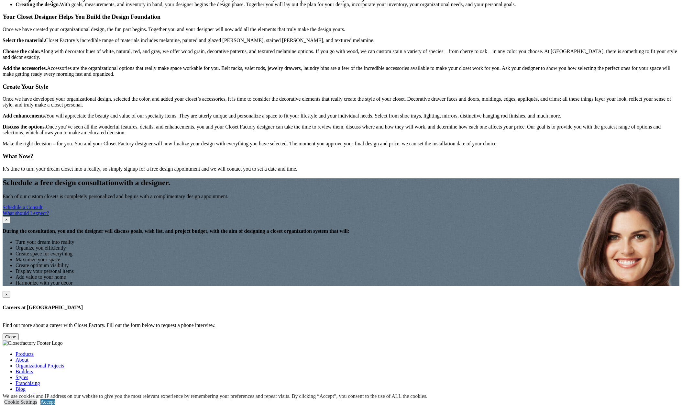  I want to click on h3: Create Your Style, so click(341, 87).